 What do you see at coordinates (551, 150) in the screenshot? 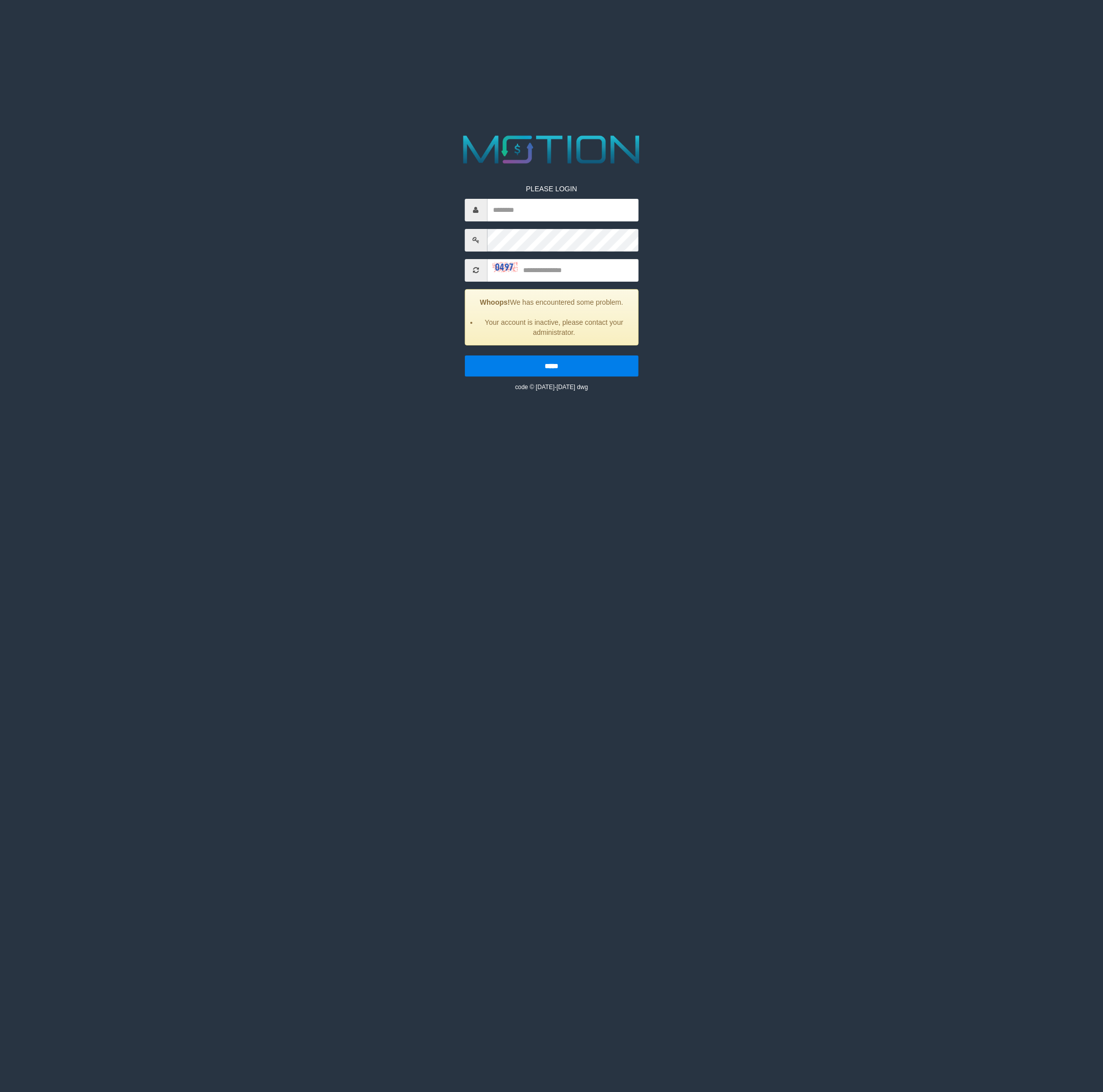
I see `img: MOTION_logo.png` at bounding box center [551, 150].